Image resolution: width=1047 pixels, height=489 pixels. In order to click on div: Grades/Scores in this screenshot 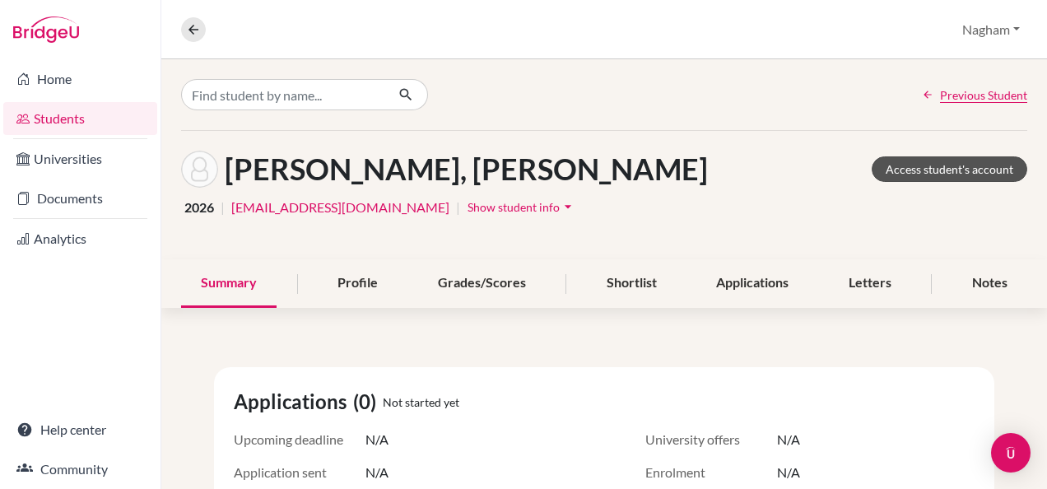, I will do `click(482, 283)`.